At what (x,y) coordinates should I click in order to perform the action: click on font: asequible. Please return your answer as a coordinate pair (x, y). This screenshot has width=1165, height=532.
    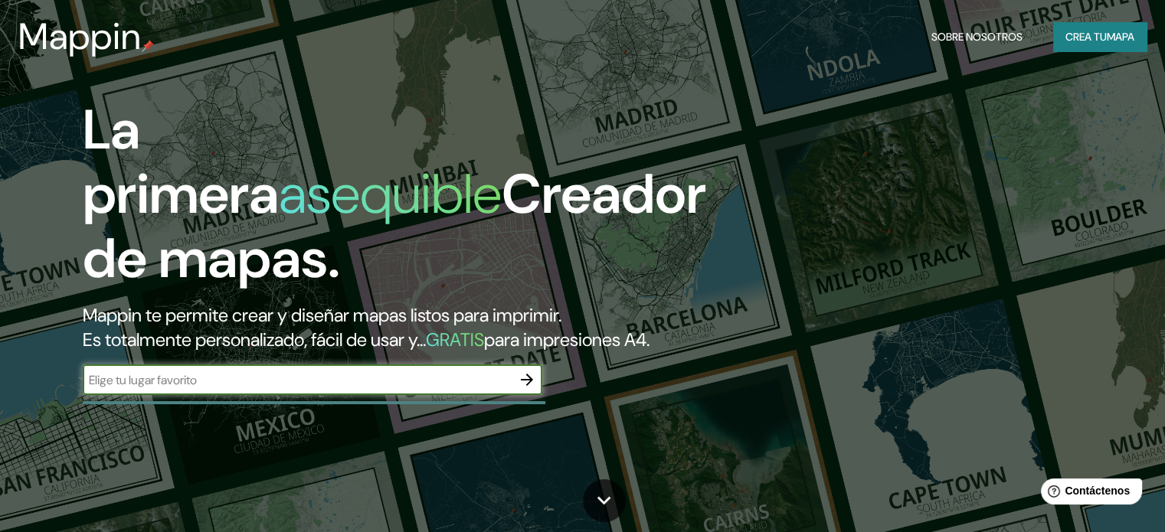
    Looking at the image, I should click on (390, 194).